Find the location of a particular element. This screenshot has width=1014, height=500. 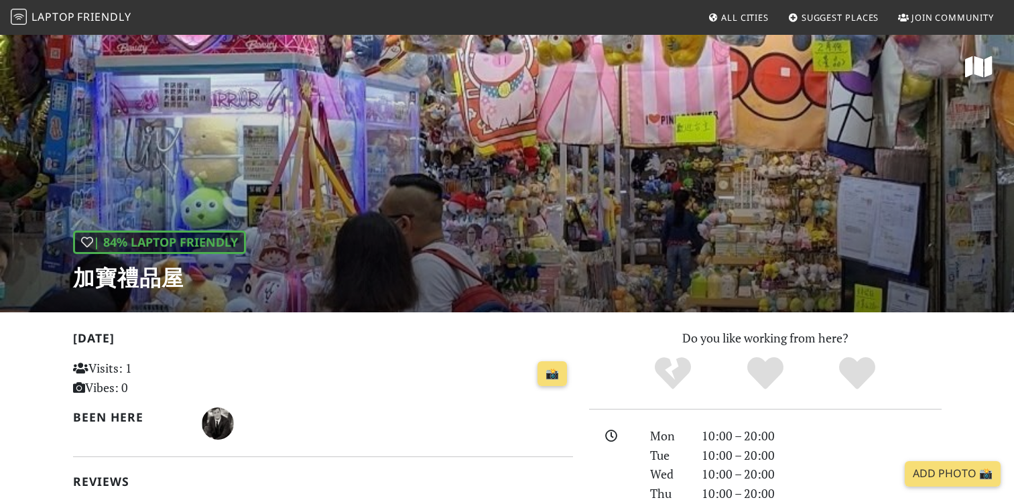

div: No is located at coordinates (673, 373).